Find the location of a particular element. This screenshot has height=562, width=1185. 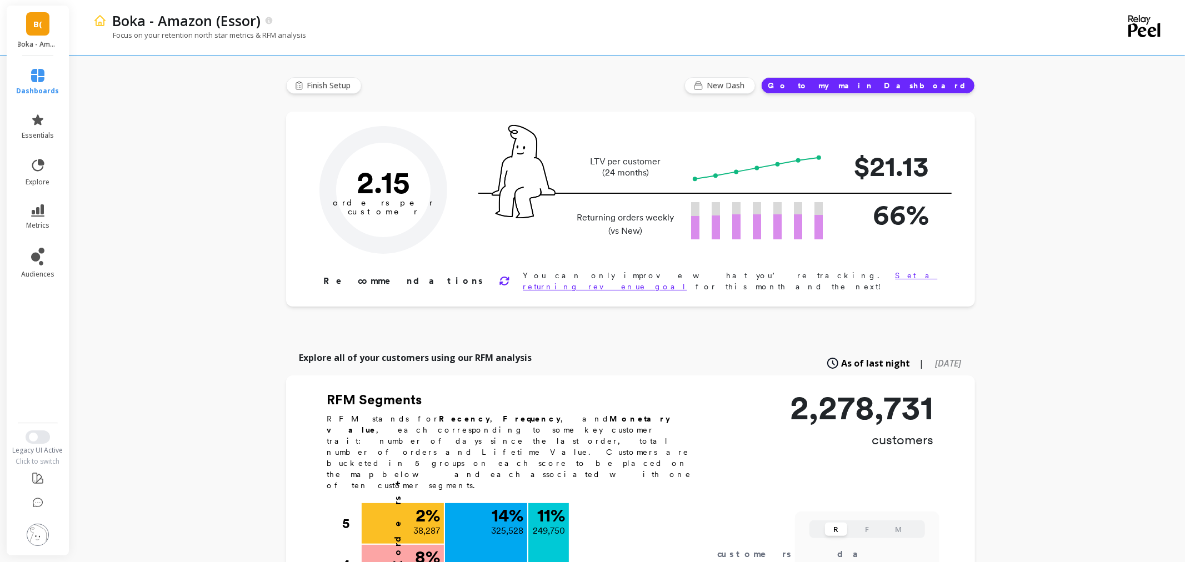

div: 5 is located at coordinates (352, 524).